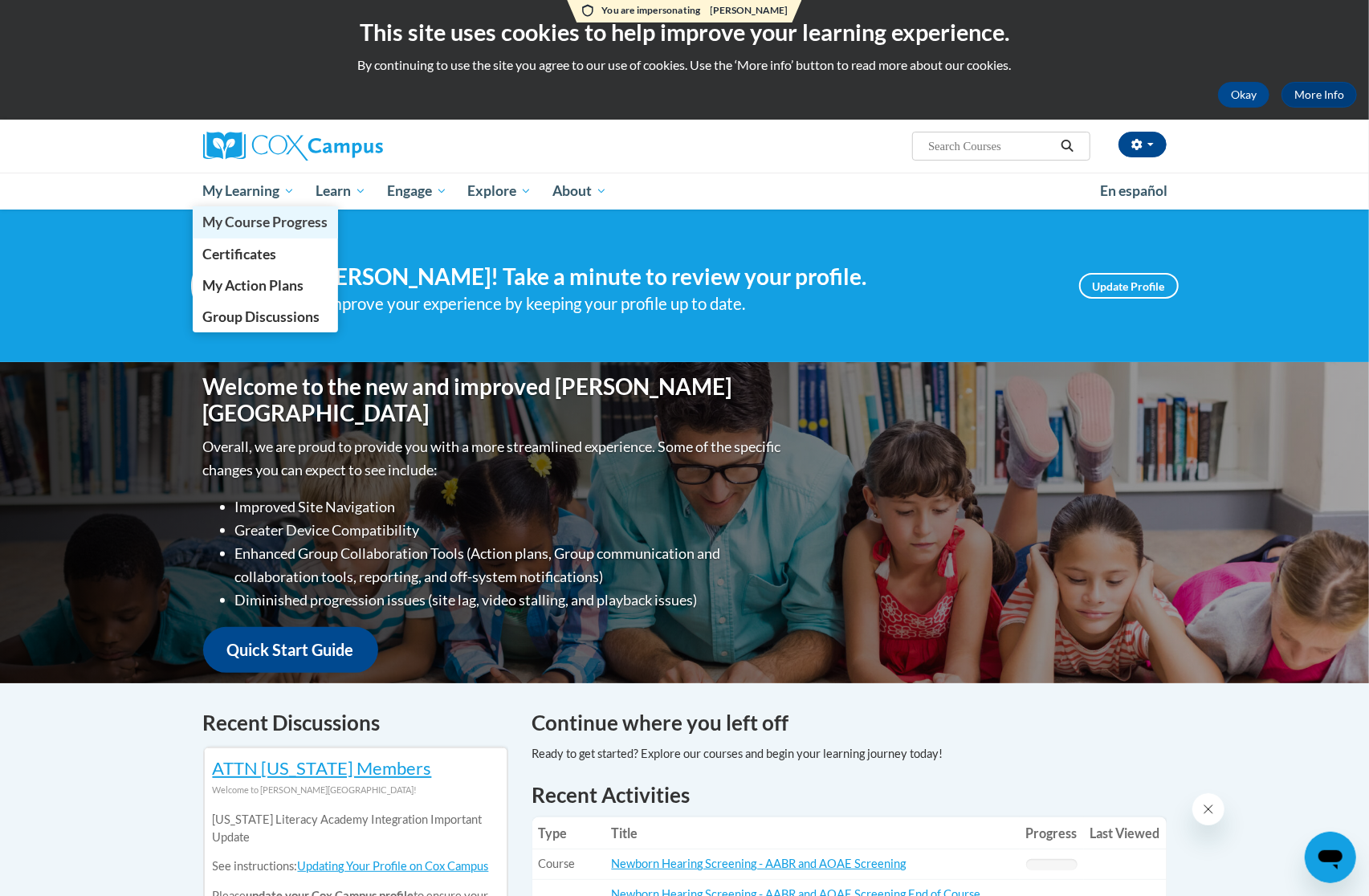 Image resolution: width=1369 pixels, height=896 pixels. What do you see at coordinates (265, 222) in the screenshot?
I see `span: My Course Progress` at bounding box center [265, 222].